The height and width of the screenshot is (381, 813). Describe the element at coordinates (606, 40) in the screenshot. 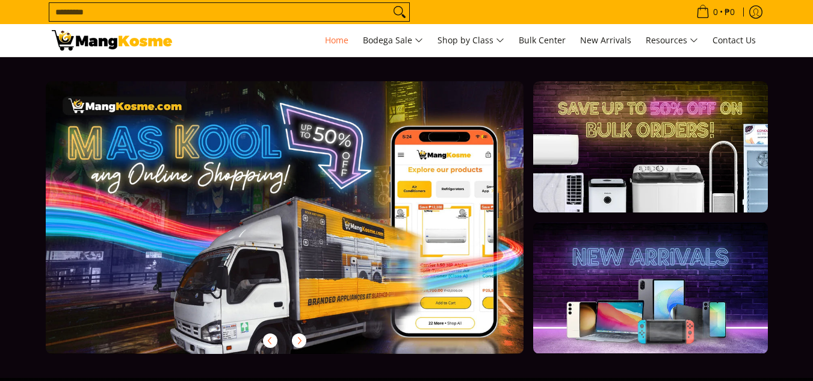

I see `a: New Arrivals` at that location.